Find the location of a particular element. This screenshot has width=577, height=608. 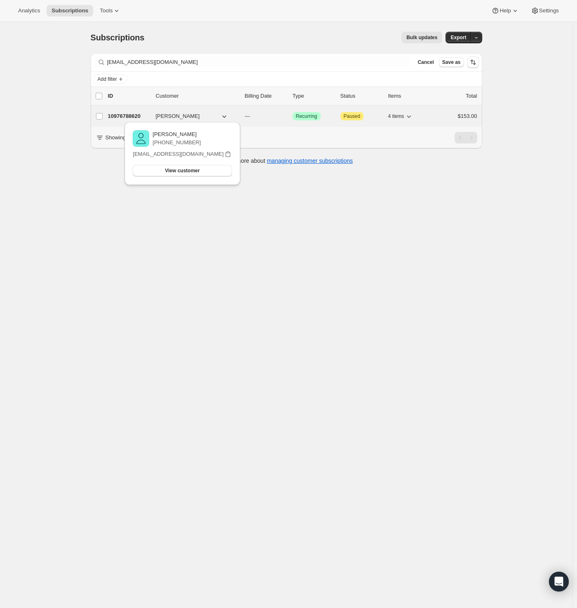

div: Type is located at coordinates (313, 96).